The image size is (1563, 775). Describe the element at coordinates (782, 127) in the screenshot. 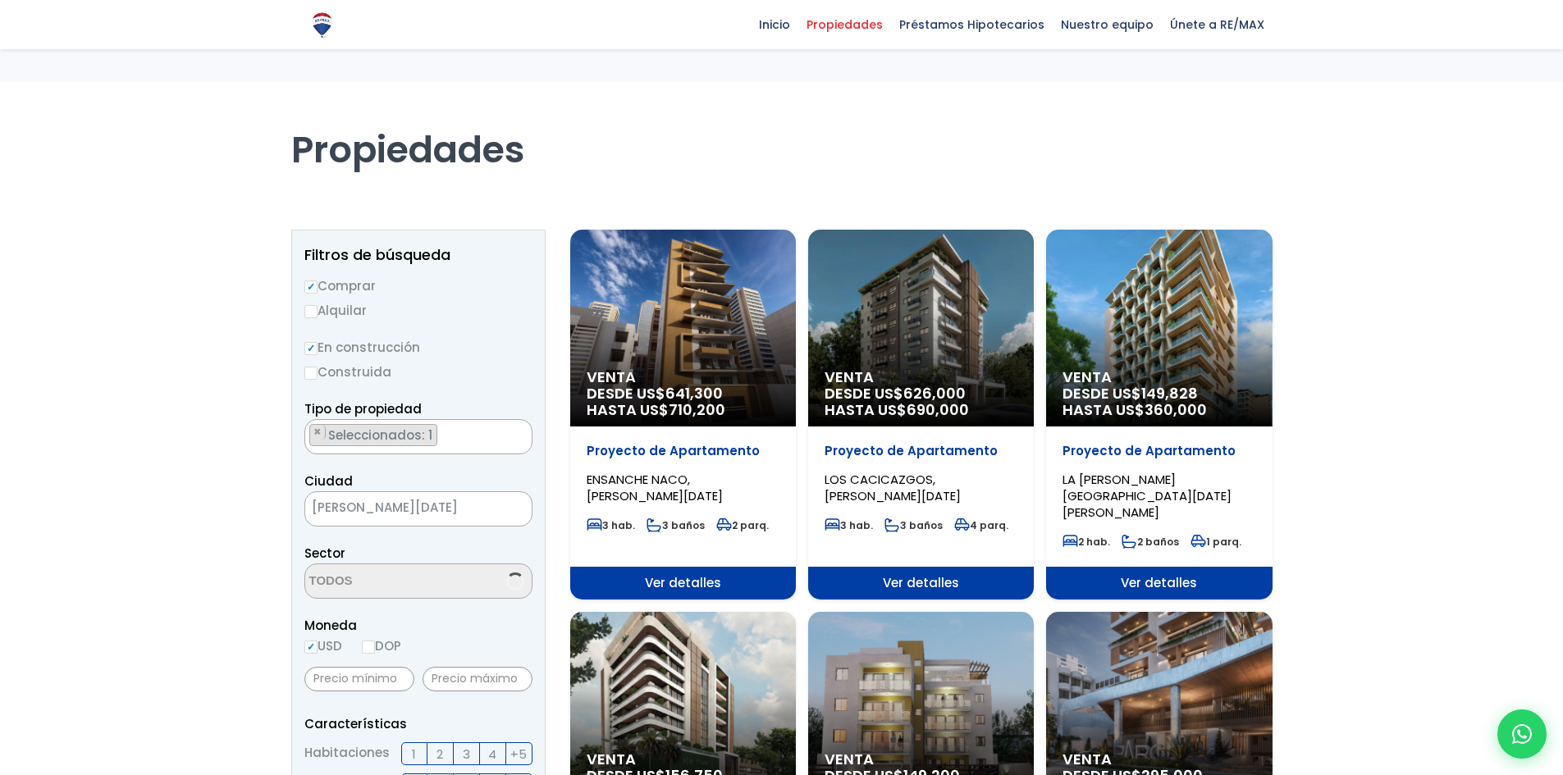

I see `h1: Propiedades` at that location.